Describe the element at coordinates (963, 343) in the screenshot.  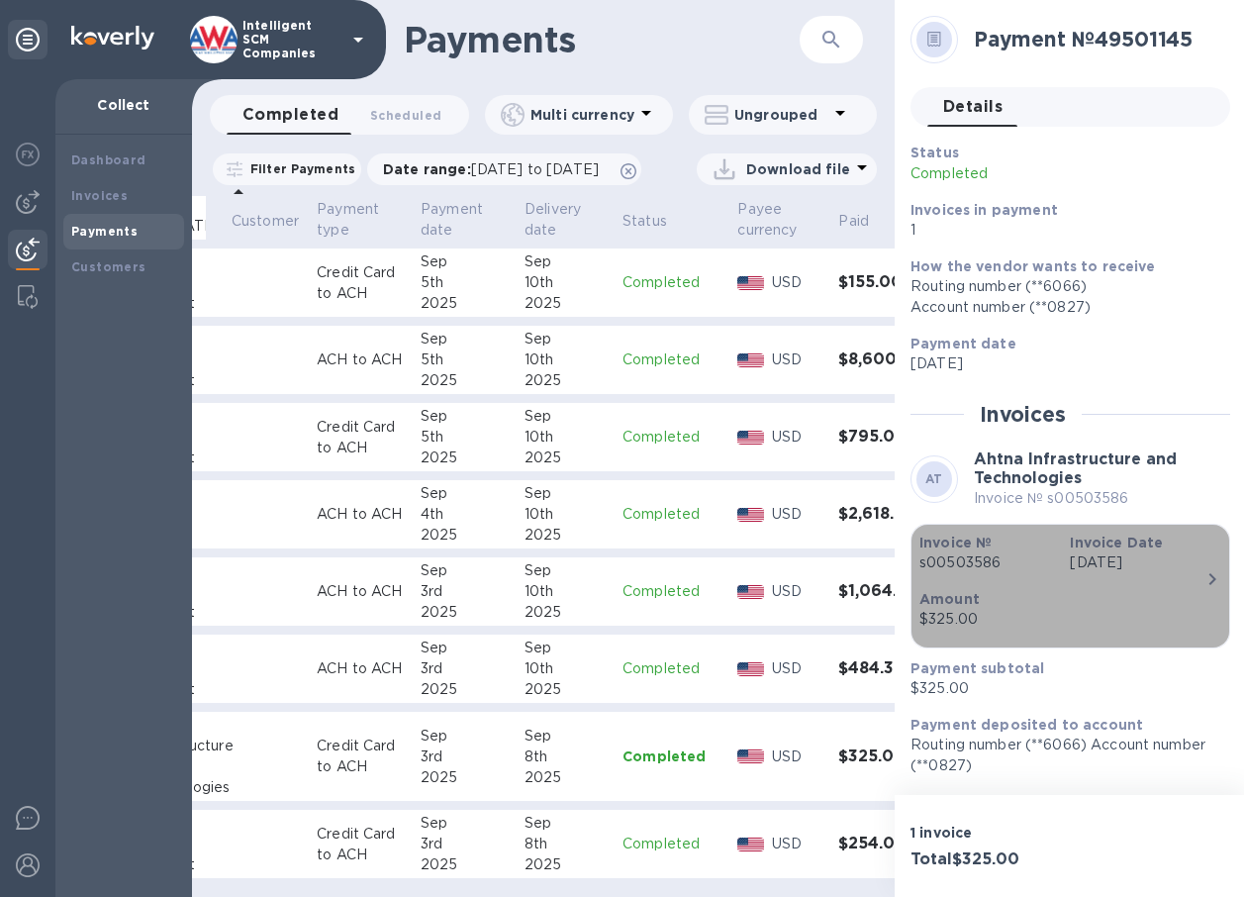
I see `b: Payment date` at that location.